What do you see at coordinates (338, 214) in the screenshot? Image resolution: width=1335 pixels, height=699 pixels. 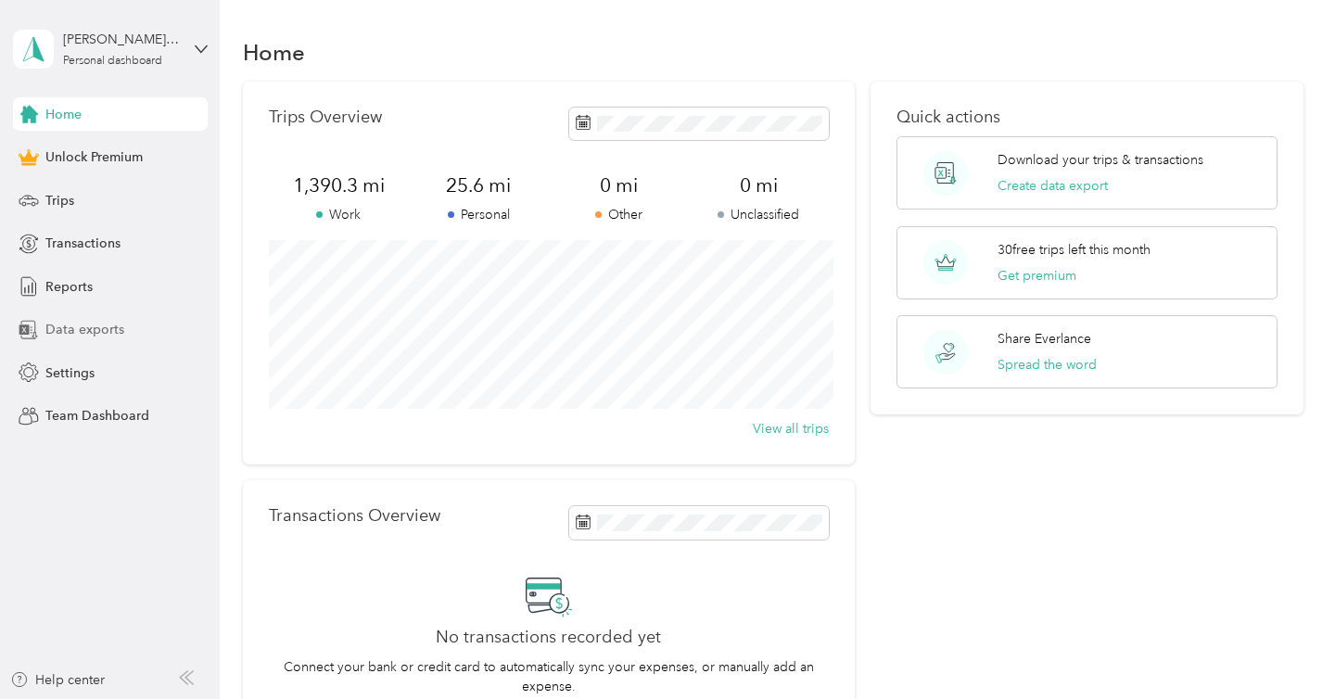 I see `p: Work` at bounding box center [338, 214].